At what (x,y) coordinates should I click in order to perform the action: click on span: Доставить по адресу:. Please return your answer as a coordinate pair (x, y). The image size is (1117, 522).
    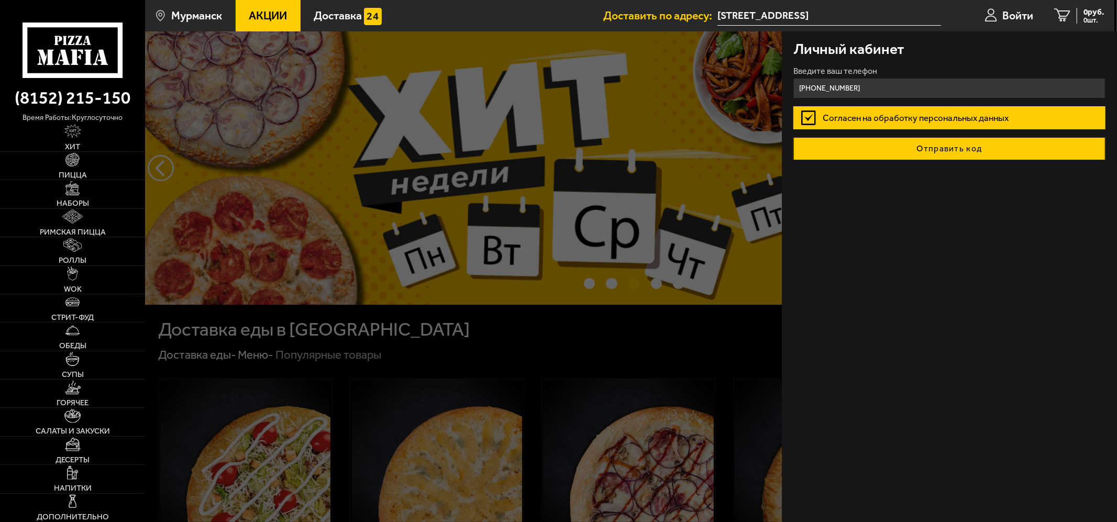
    Looking at the image, I should click on (661, 15).